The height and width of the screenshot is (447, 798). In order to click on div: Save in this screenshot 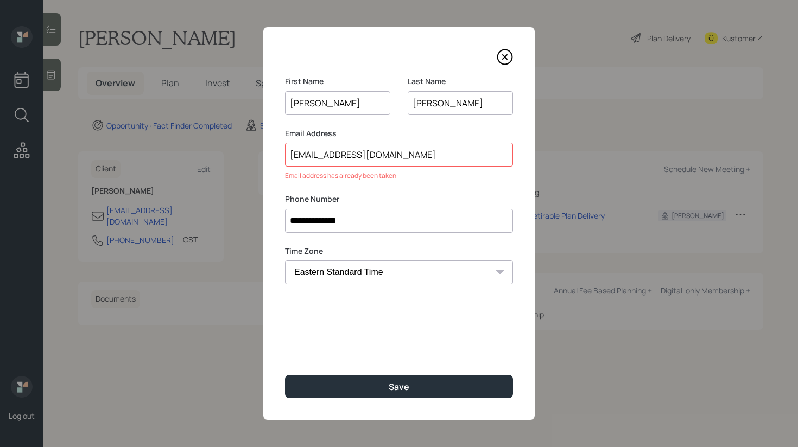, I will do `click(399, 387)`.